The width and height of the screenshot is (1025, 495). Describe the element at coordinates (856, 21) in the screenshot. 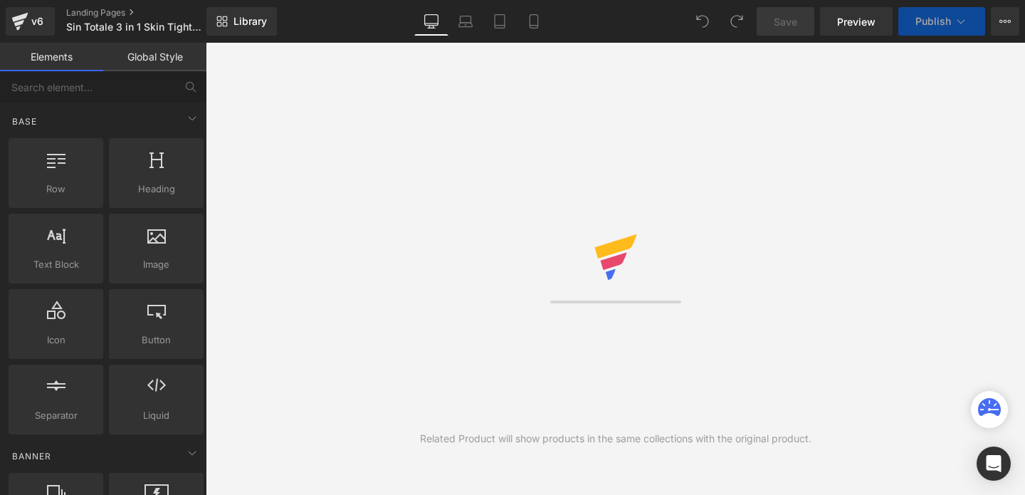

I see `span: Preview` at that location.